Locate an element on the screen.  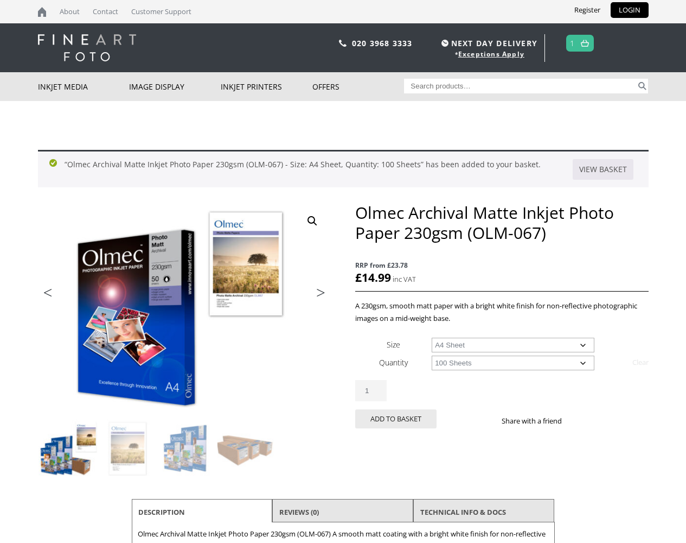
p: Share with a friend is located at coordinates (538, 421).